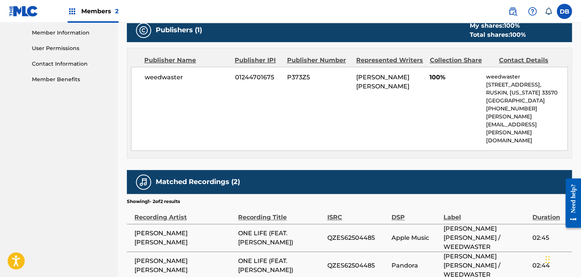 The height and width of the screenshot is (277, 581). Describe the element at coordinates (258, 60) in the screenshot. I see `div: Publisher IPI` at that location.